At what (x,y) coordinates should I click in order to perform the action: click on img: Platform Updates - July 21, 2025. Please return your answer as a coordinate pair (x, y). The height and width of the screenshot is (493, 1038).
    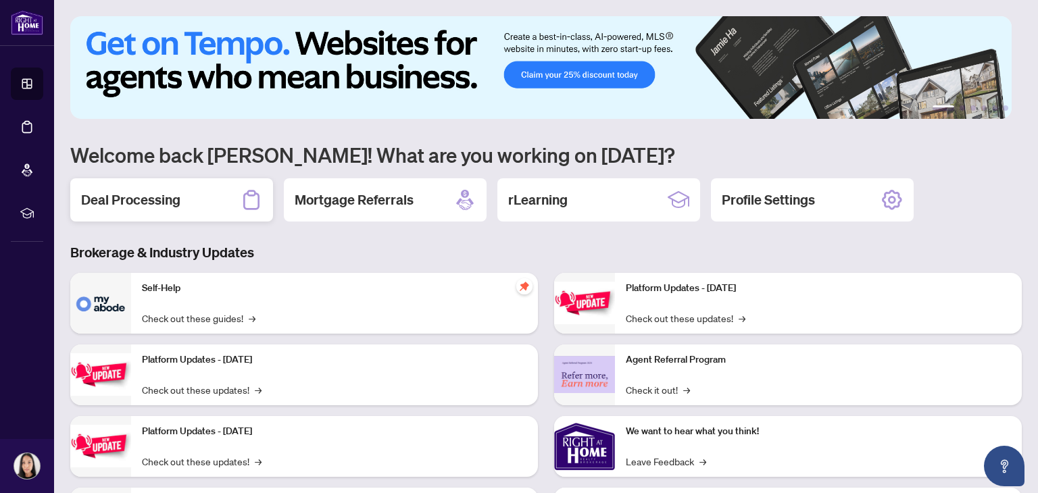
    Looking at the image, I should click on (101, 446).